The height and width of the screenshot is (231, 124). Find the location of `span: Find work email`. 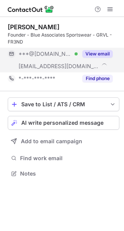

span: Find work email is located at coordinates (68, 158).